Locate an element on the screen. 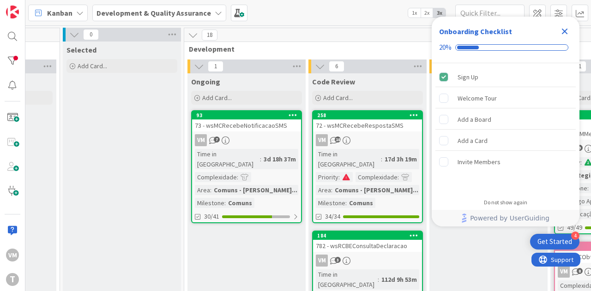 The height and width of the screenshot is (291, 591). div: Onboarding Checklist is located at coordinates (476, 31).